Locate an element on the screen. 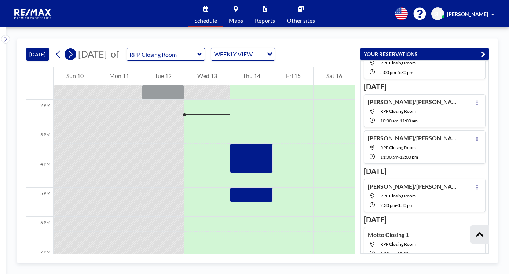  div: 6 PM is located at coordinates (40, 232).